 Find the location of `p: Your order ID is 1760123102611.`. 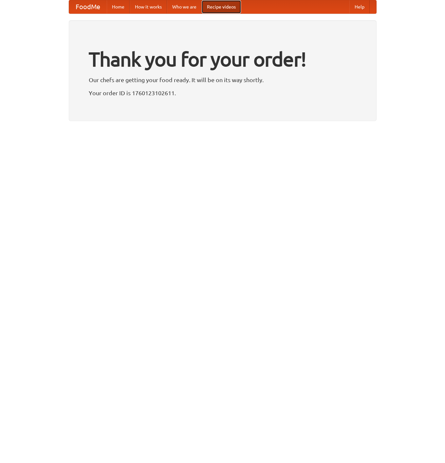

p: Your order ID is 1760123102611. is located at coordinates (223, 93).